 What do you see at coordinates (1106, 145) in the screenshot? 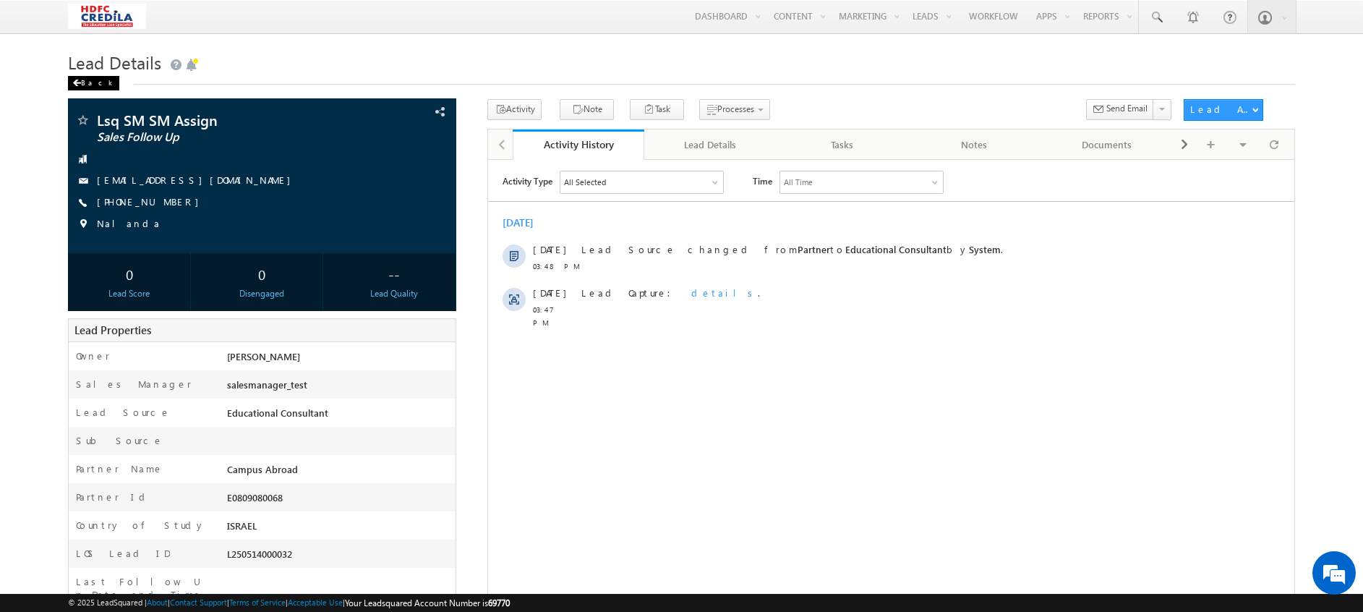
I see `div: Documents` at bounding box center [1106, 145].